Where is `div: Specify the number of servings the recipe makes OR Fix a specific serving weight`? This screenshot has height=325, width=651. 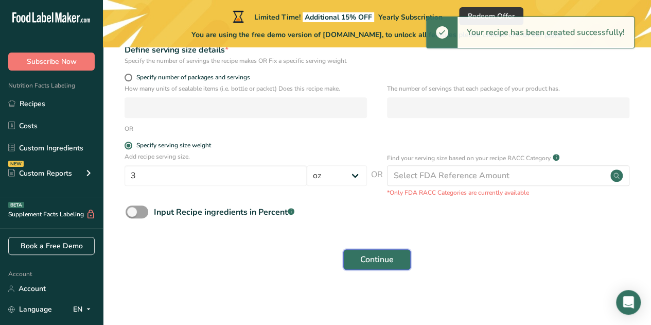 div: Specify the number of servings the recipe makes OR Fix a specific serving weight is located at coordinates (246, 61).